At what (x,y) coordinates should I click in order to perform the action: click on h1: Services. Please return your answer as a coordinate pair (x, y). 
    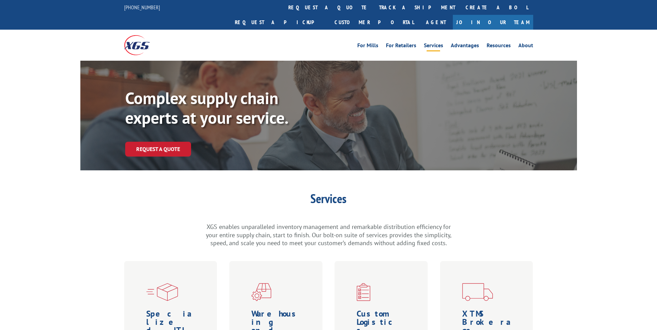
    Looking at the image, I should click on (329, 200).